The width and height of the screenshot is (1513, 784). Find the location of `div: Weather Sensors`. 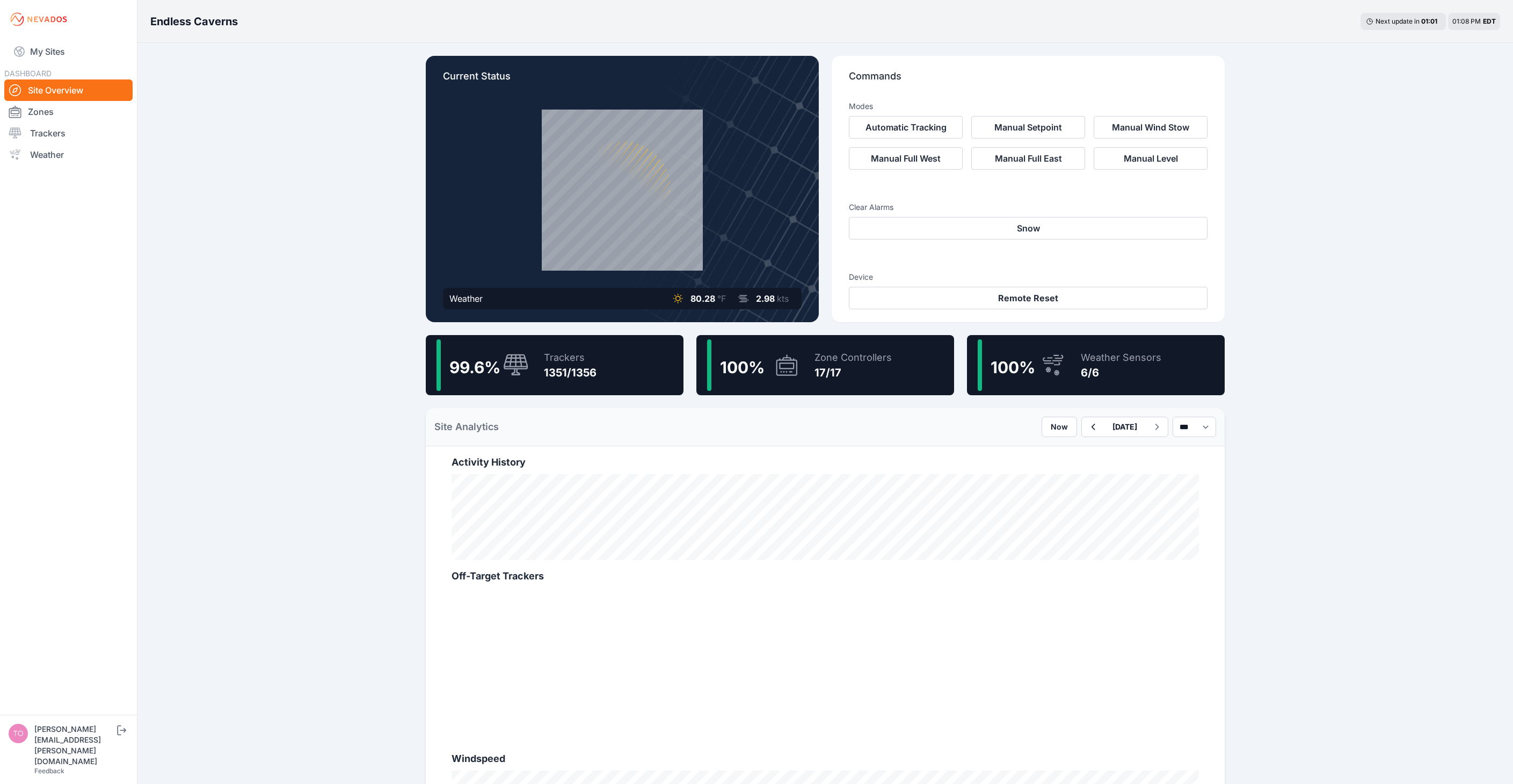

div: Weather Sensors is located at coordinates (1121, 357).